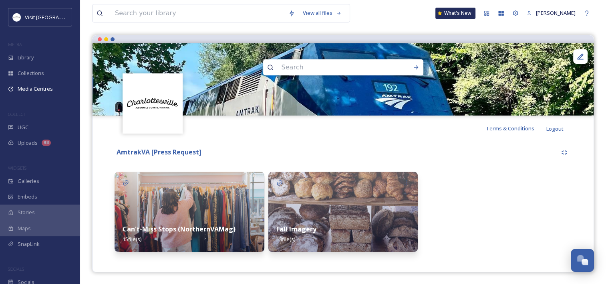 Image resolution: width=606 pixels, height=284 pixels. I want to click on span: MEDIA, so click(15, 44).